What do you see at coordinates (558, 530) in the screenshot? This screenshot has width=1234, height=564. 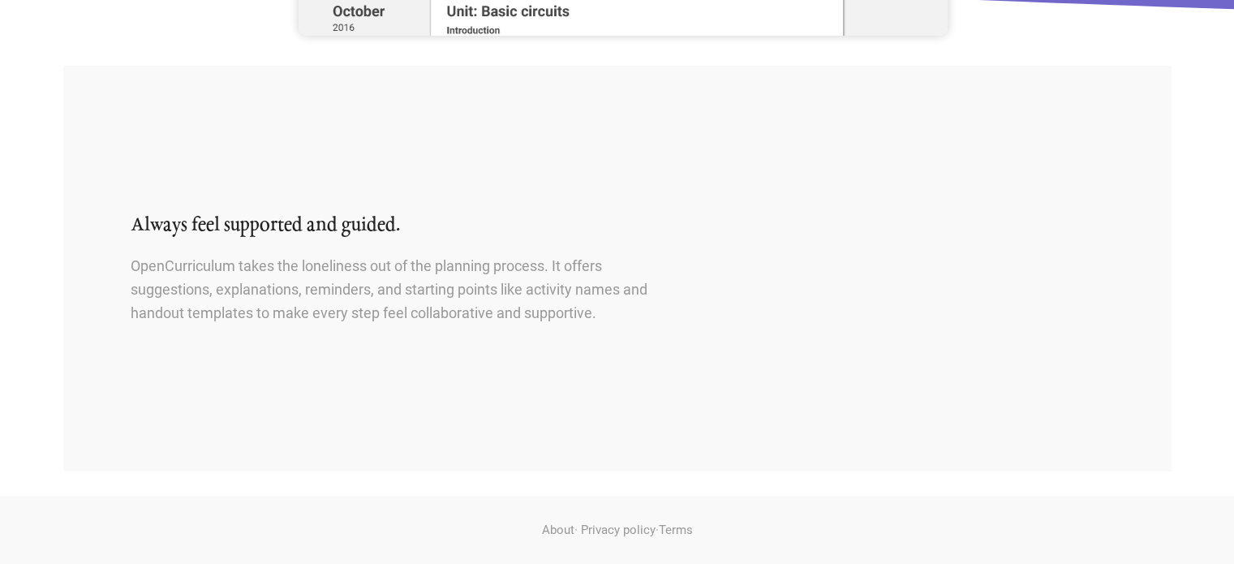 I see `a: About` at bounding box center [558, 530].